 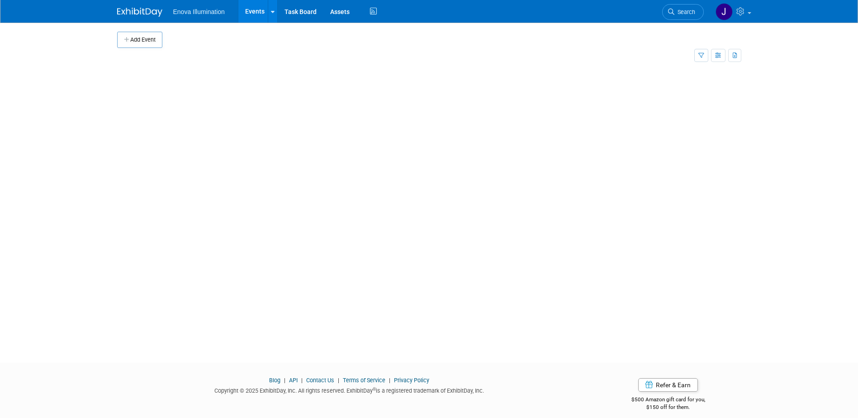 I want to click on span: Search, so click(x=685, y=12).